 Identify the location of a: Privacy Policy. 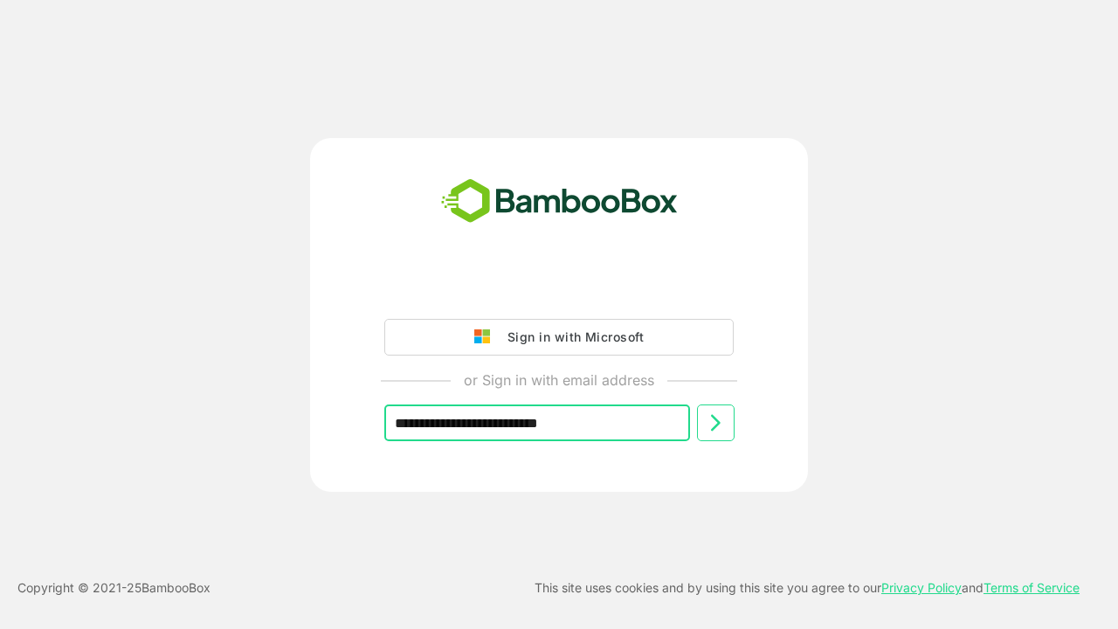
(922, 587).